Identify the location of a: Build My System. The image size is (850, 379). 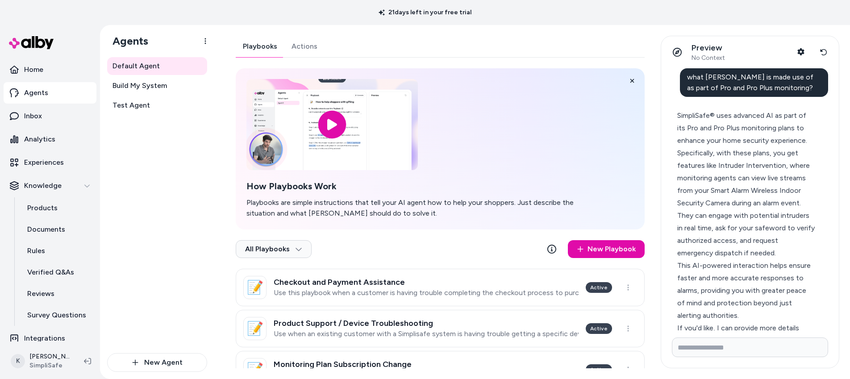
(157, 86).